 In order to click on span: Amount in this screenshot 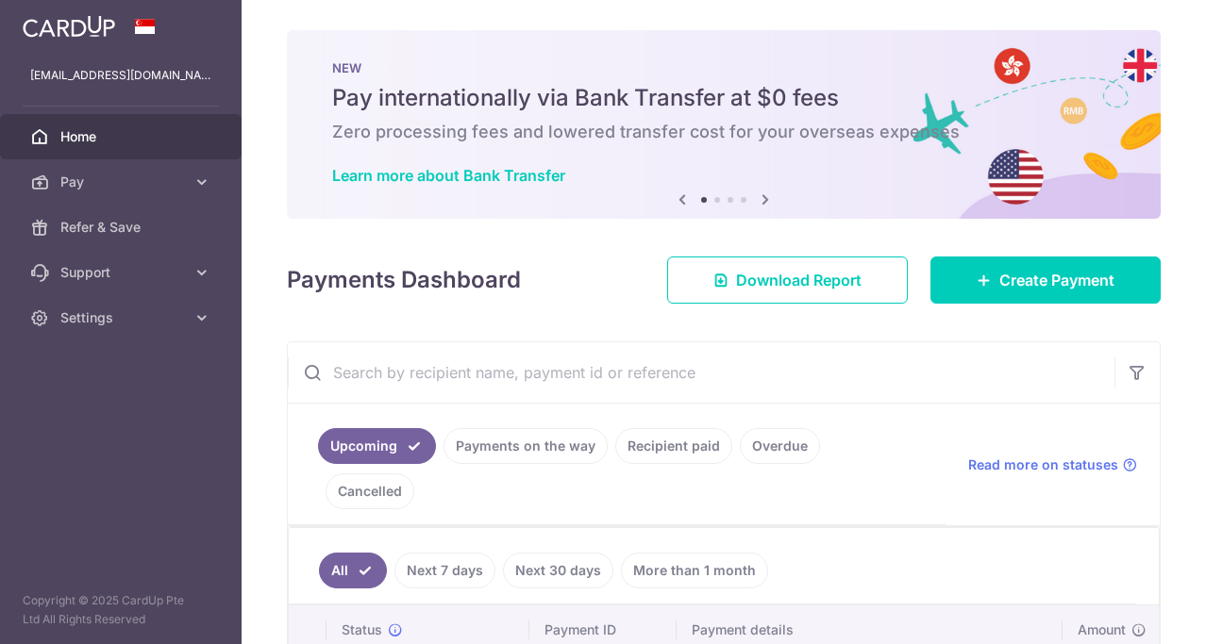, I will do `click(1101, 630)`.